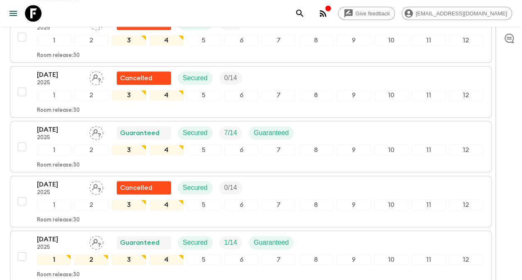 The image size is (522, 280). I want to click on button: menu, so click(13, 13).